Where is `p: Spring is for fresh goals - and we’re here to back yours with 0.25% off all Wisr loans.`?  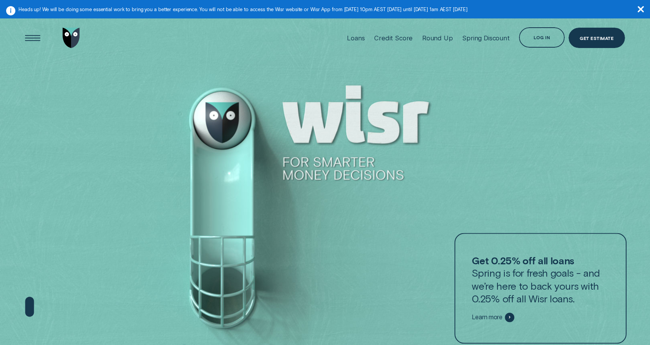
p: Spring is for fresh goals - and we’re here to back yours with 0.25% off all Wisr loans. is located at coordinates (540, 279).